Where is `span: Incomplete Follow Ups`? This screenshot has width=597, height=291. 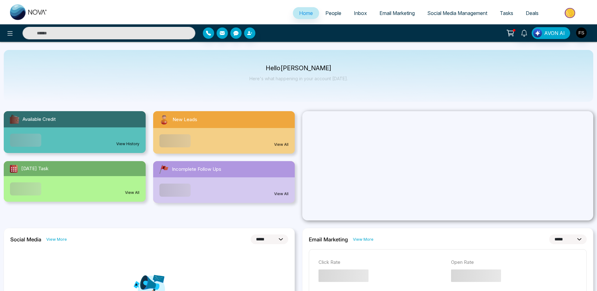
span: Incomplete Follow Ups is located at coordinates (197, 169).